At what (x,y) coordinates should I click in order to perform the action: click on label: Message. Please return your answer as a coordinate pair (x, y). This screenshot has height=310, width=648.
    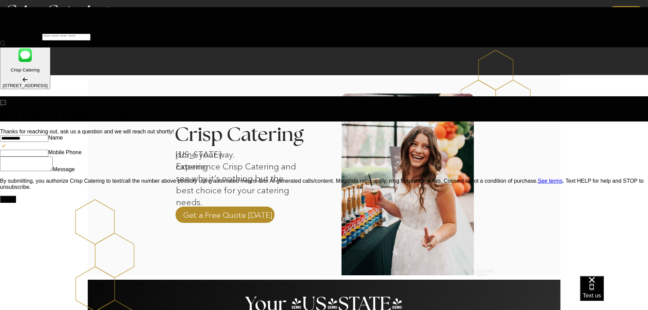
    Looking at the image, I should click on (64, 169).